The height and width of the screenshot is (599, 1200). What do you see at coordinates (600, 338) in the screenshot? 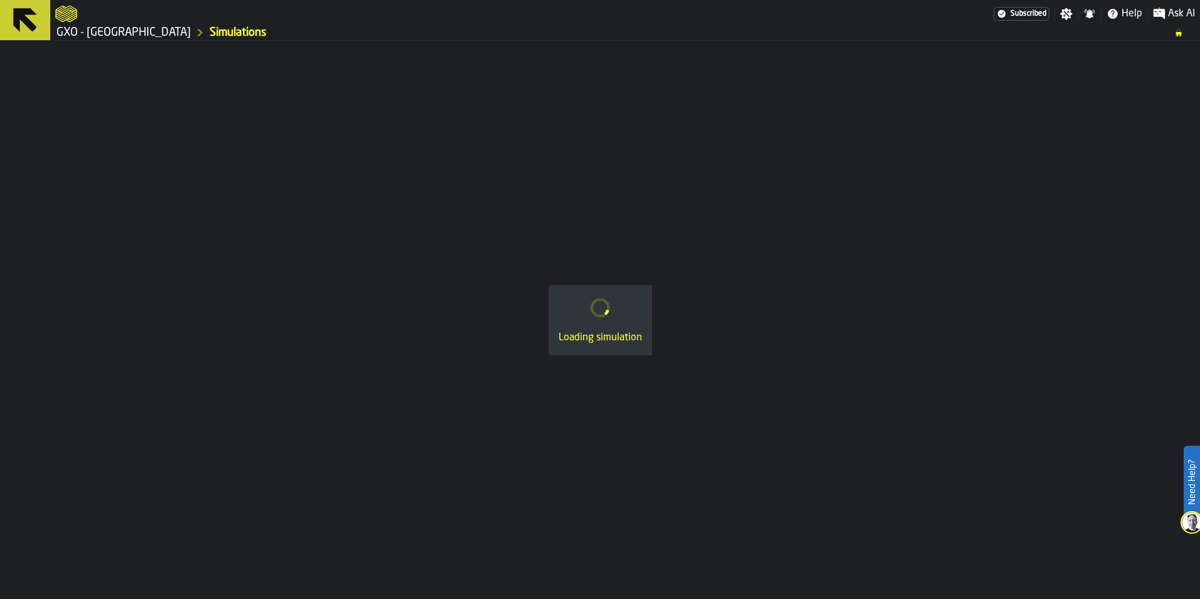
I see `div: Loading simulation` at bounding box center [600, 338].